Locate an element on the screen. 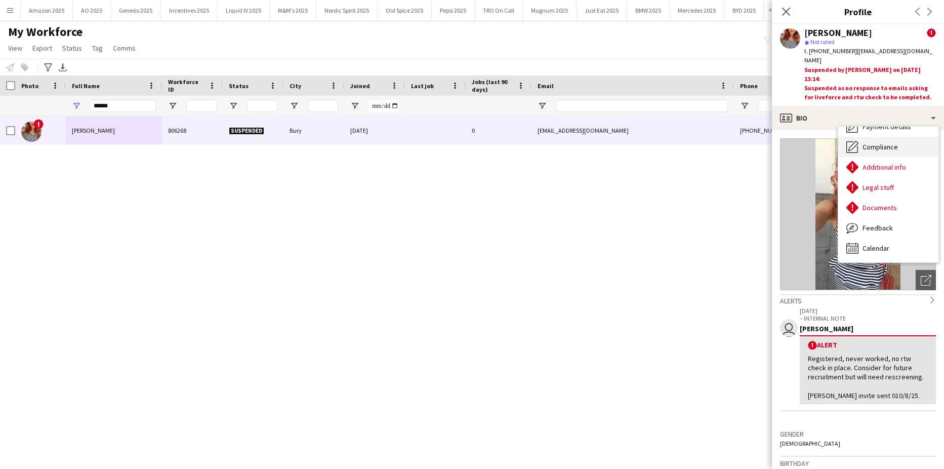 This screenshot has height=469, width=944. button: Amazon 2025 is located at coordinates (47, 10).